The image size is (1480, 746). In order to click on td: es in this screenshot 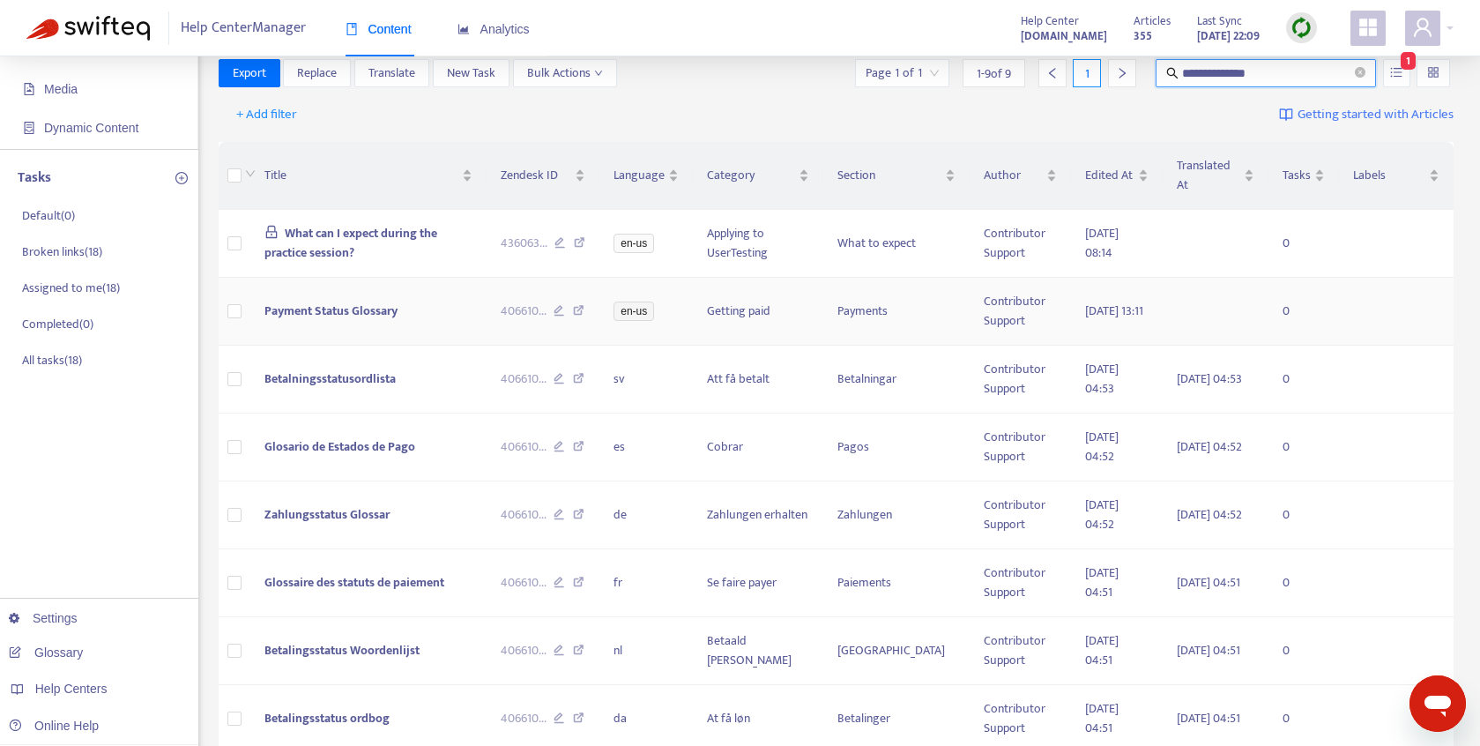, I will do `click(646, 447)`.